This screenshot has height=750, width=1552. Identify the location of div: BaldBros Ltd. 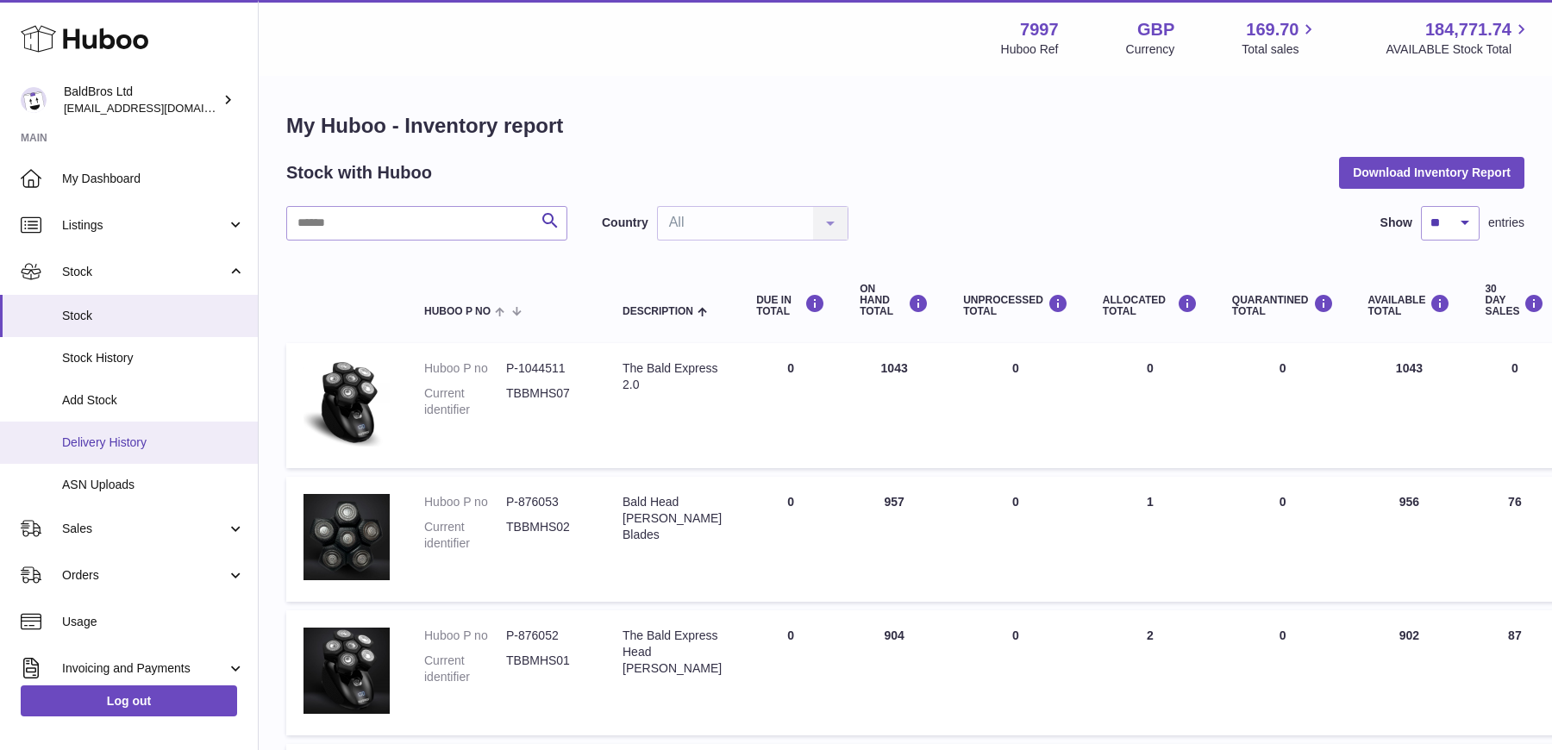
(141, 100).